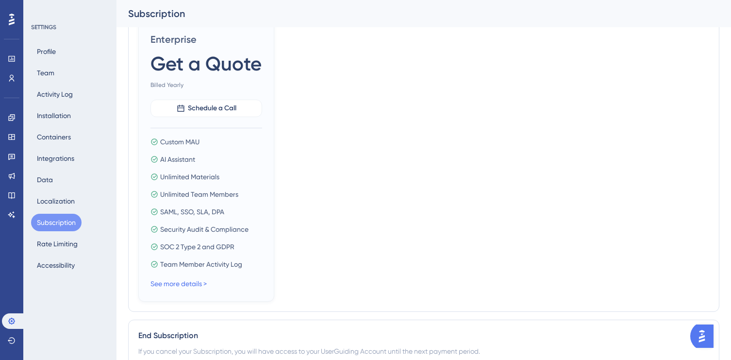 The width and height of the screenshot is (731, 360). What do you see at coordinates (56, 201) in the screenshot?
I see `button: Localization` at bounding box center [56, 201].